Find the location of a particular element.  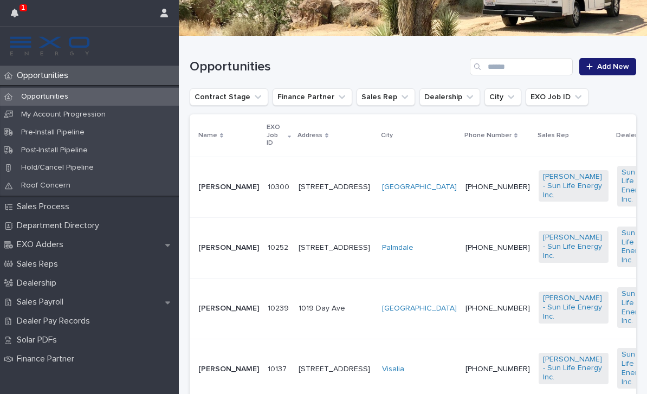

p: EXO Job ID is located at coordinates (276, 135).